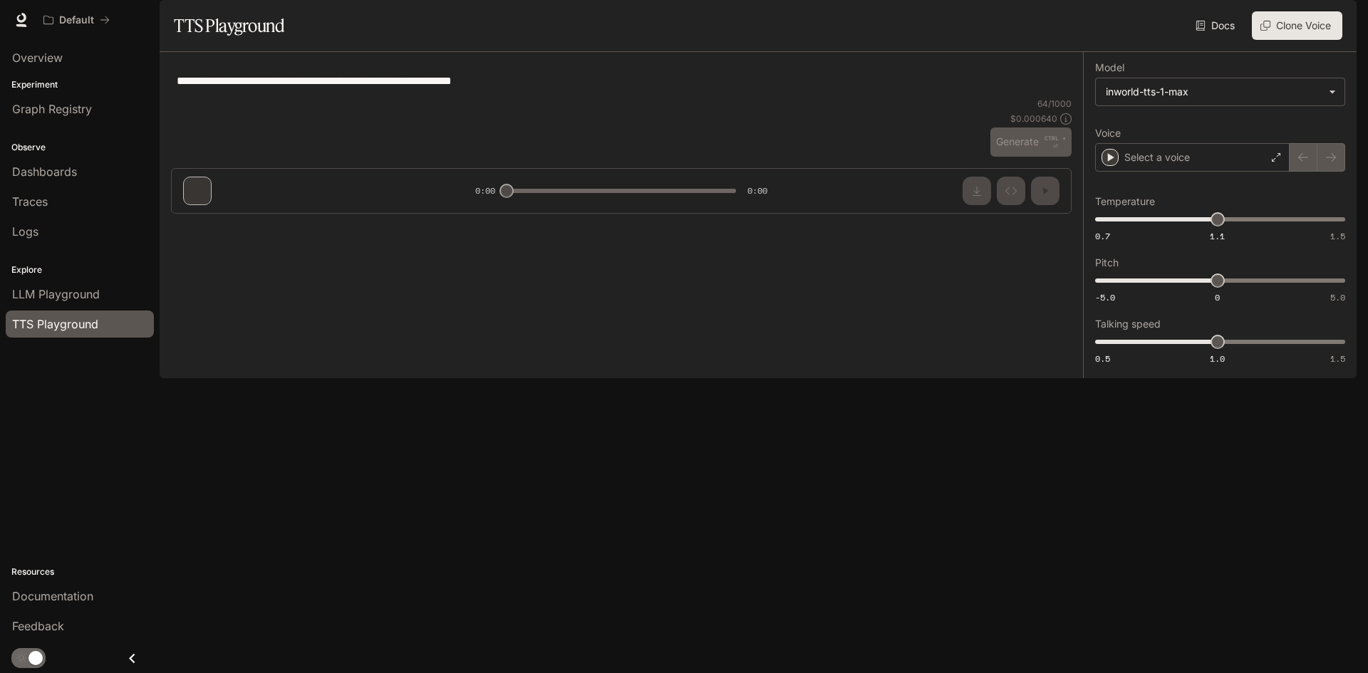  Describe the element at coordinates (1102, 358) in the screenshot. I see `span: 0.5` at that location.